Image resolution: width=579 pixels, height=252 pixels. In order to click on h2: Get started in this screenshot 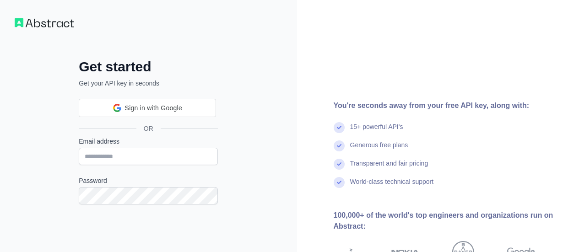, I will do `click(148, 67)`.